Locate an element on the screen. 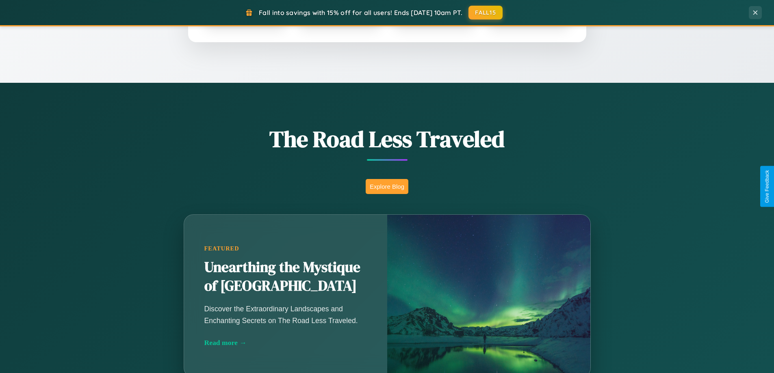  button: Explore Blog is located at coordinates (387, 187).